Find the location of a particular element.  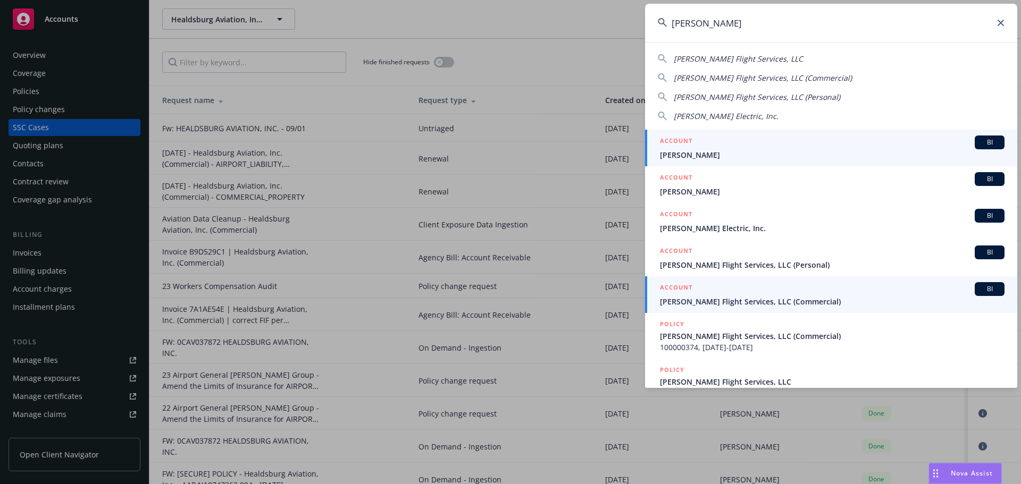

button: Nova Assist is located at coordinates (965, 474).